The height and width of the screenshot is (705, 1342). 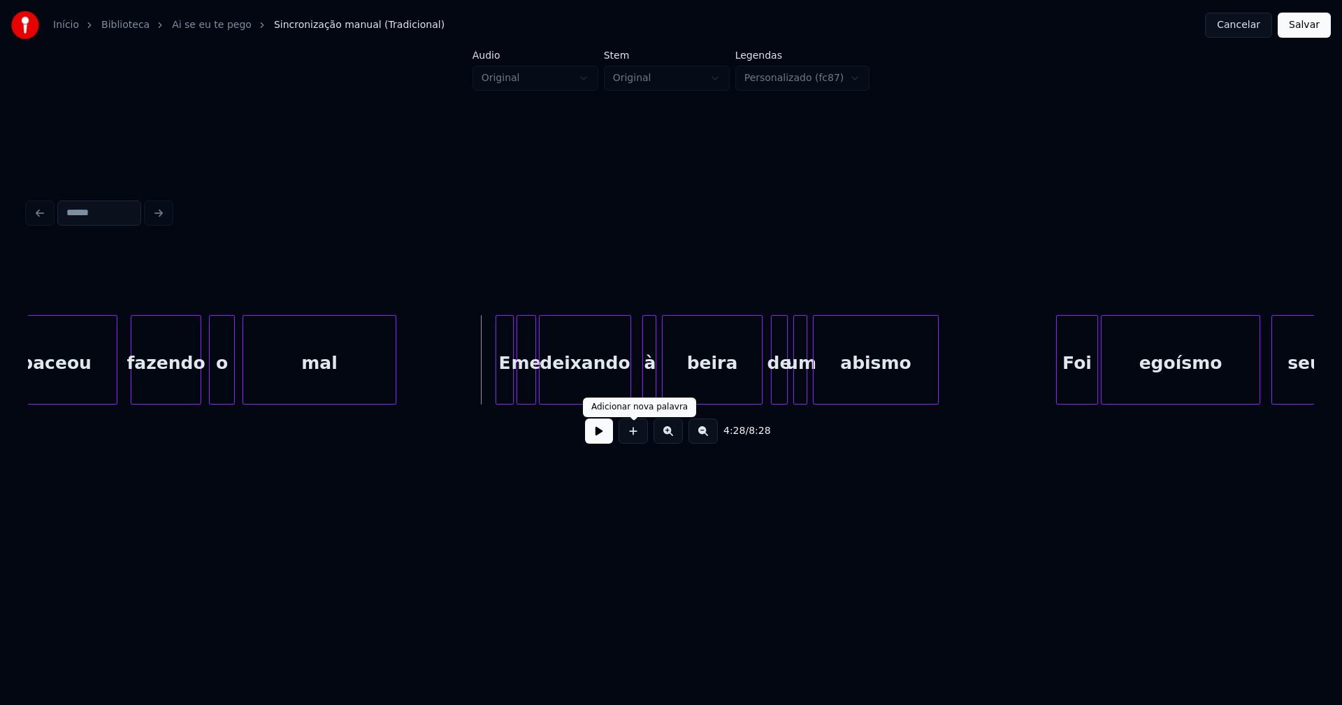 I want to click on a: Ai se eu te pego, so click(x=212, y=25).